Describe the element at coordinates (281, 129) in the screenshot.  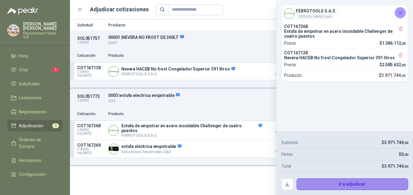
I see `p: $ 1.386.112` at that location.